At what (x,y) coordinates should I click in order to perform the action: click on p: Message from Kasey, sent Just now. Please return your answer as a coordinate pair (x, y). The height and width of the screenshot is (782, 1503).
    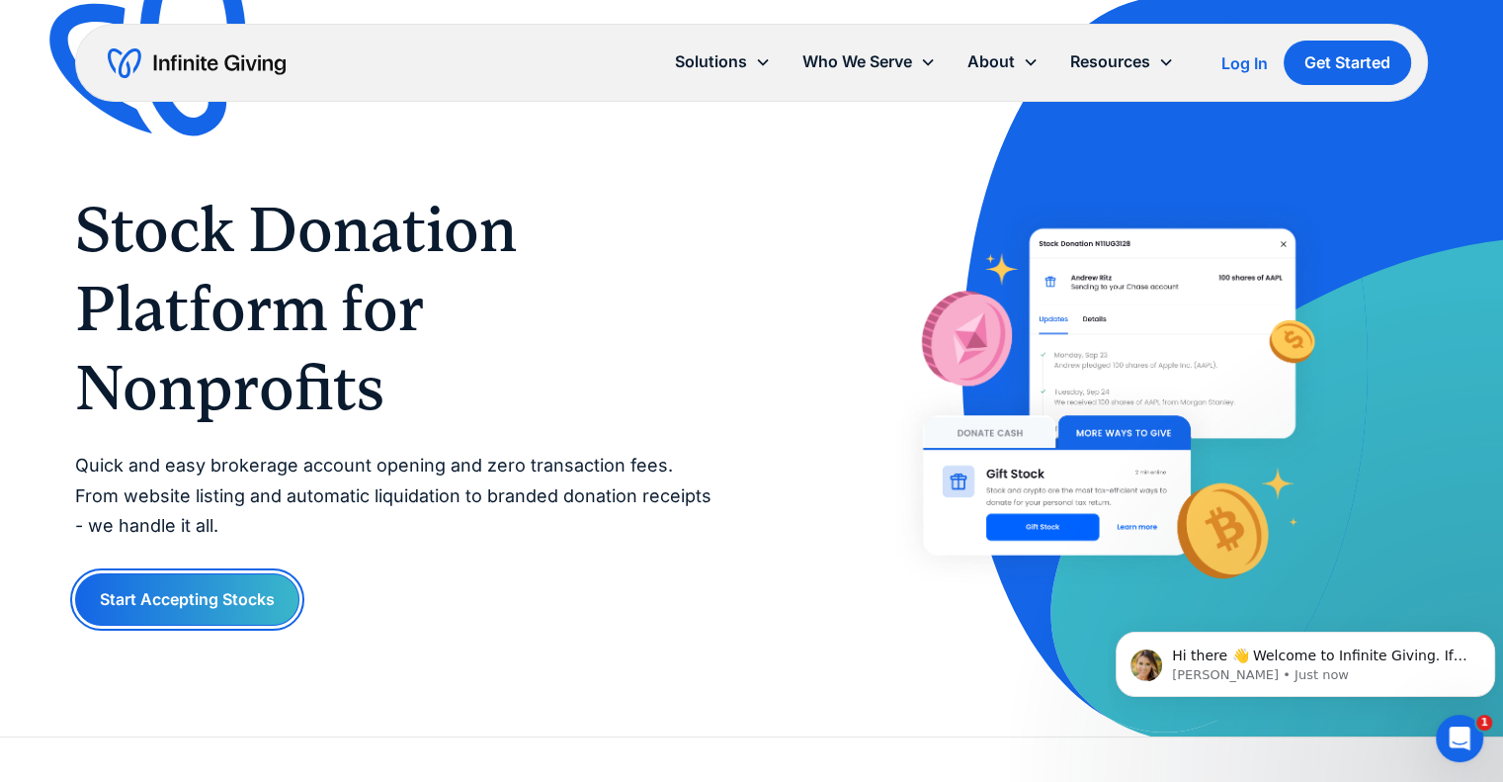
    Looking at the image, I should click on (213, 85).